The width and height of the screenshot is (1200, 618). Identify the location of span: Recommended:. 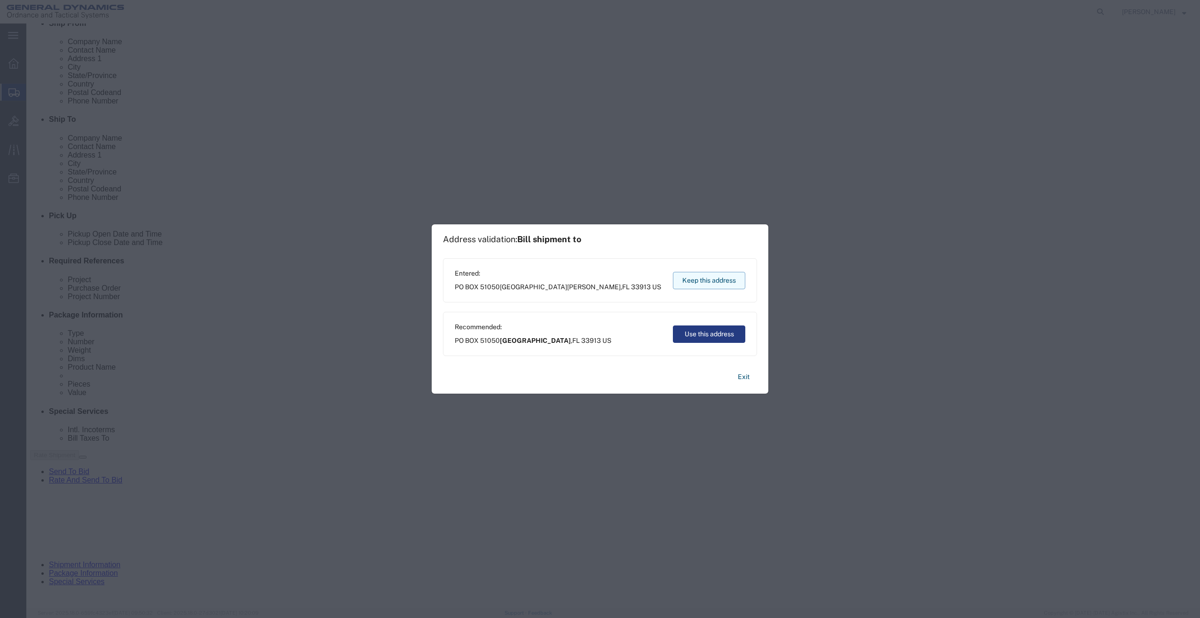
(533, 327).